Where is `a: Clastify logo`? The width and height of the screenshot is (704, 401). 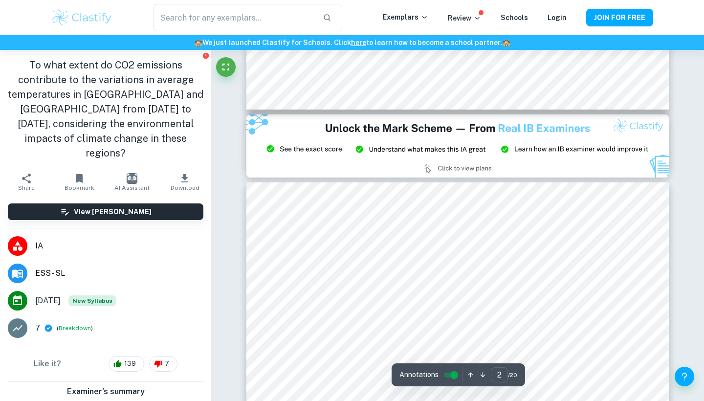
a: Clastify logo is located at coordinates (82, 18).